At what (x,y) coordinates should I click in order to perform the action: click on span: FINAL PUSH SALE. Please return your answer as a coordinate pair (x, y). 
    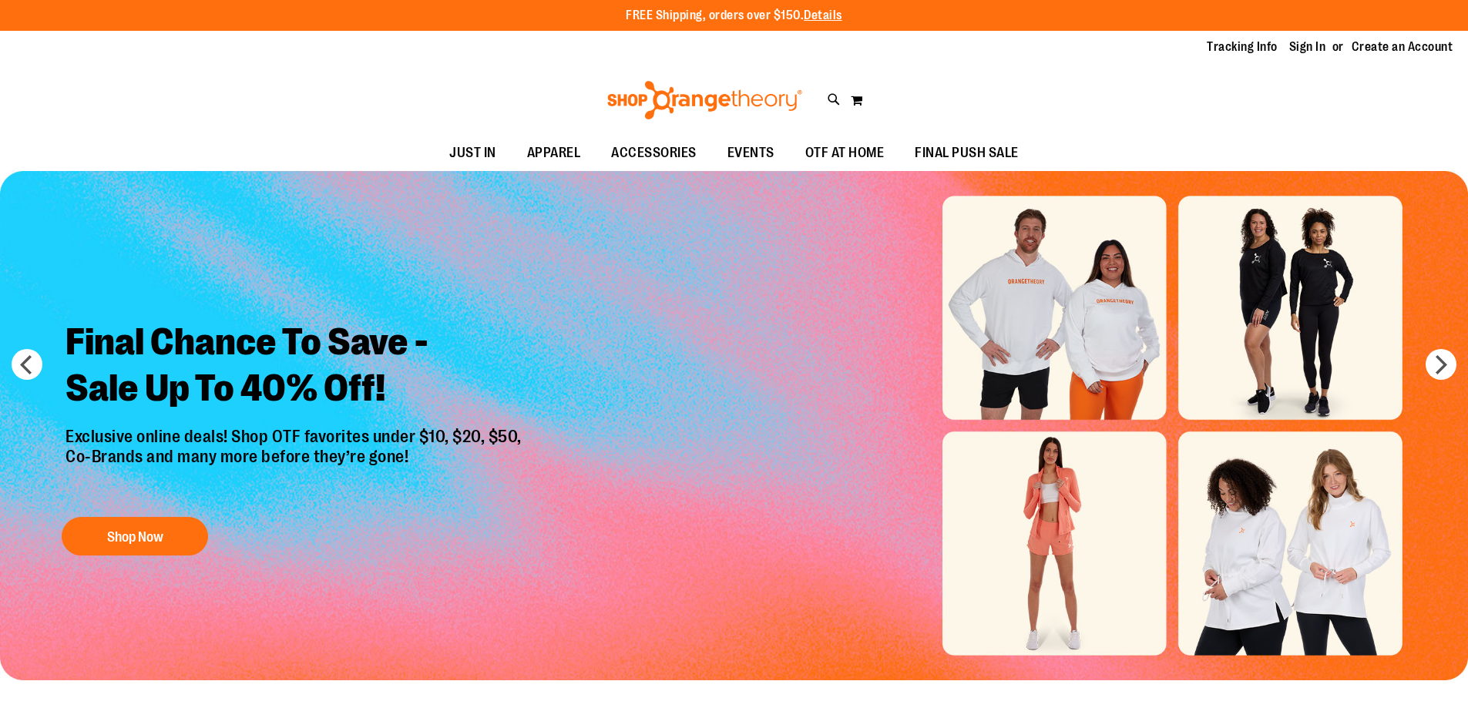
    Looking at the image, I should click on (966, 153).